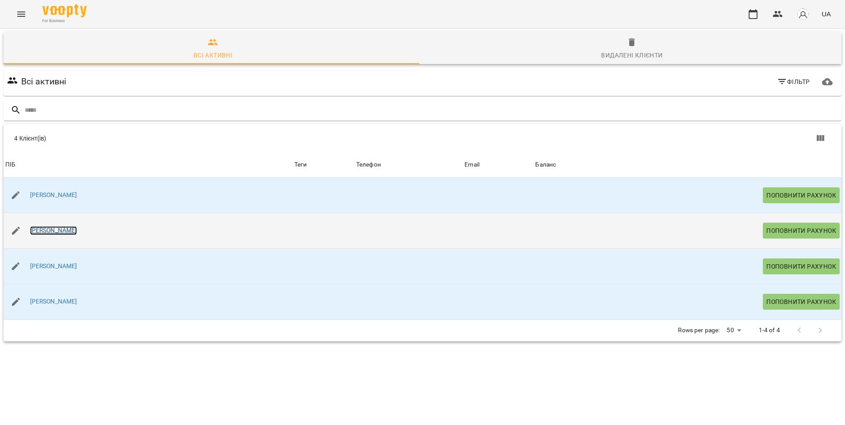 The height and width of the screenshot is (425, 845). Describe the element at coordinates (826, 14) in the screenshot. I see `span: UA` at that location.